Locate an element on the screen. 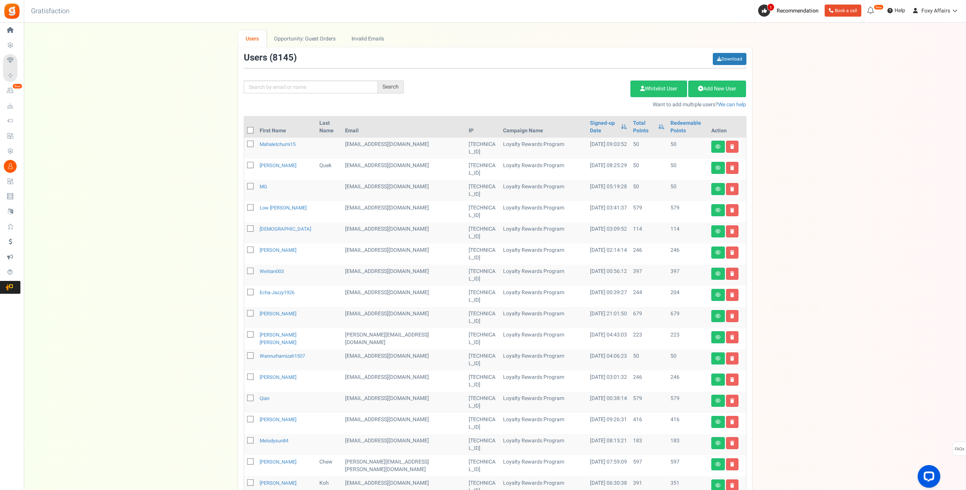 This screenshot has height=490, width=966. td: Chew is located at coordinates (329, 465).